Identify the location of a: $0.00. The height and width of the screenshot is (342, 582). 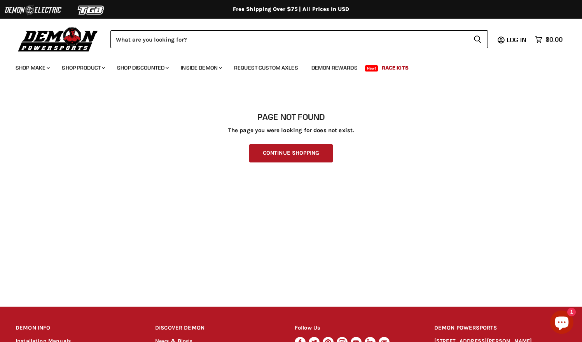
(549, 39).